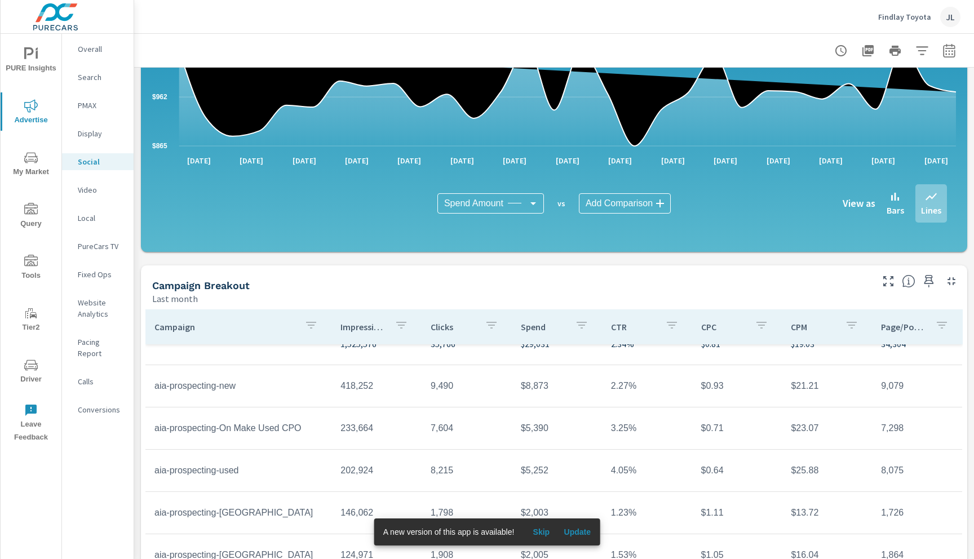 The height and width of the screenshot is (559, 974). Describe the element at coordinates (888, 281) in the screenshot. I see `button: Make Fullscreen` at that location.